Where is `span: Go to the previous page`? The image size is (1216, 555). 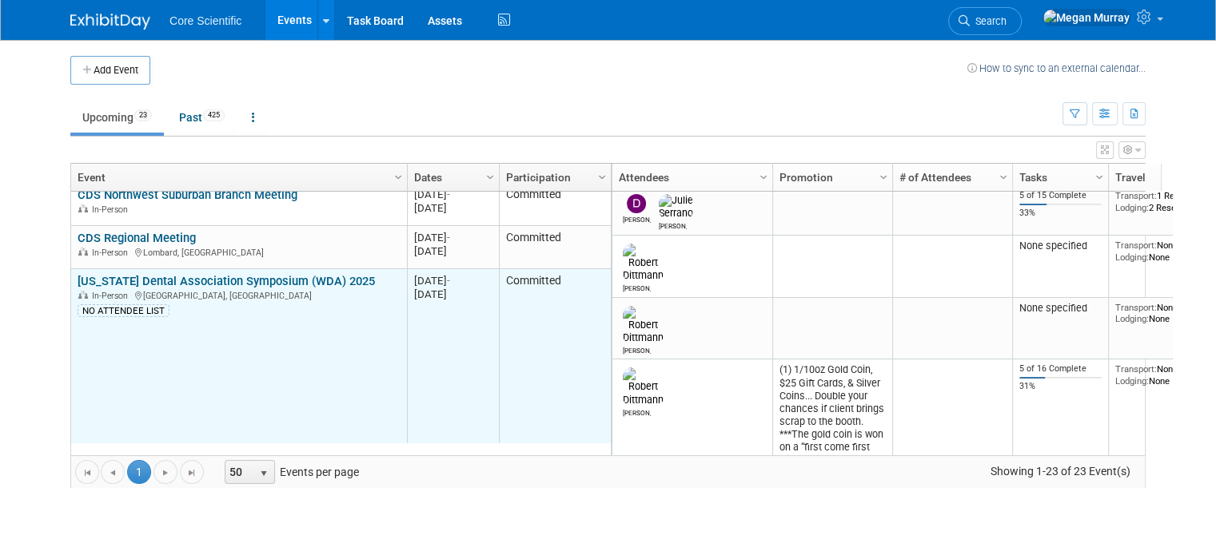
span: Go to the previous page is located at coordinates (113, 473).